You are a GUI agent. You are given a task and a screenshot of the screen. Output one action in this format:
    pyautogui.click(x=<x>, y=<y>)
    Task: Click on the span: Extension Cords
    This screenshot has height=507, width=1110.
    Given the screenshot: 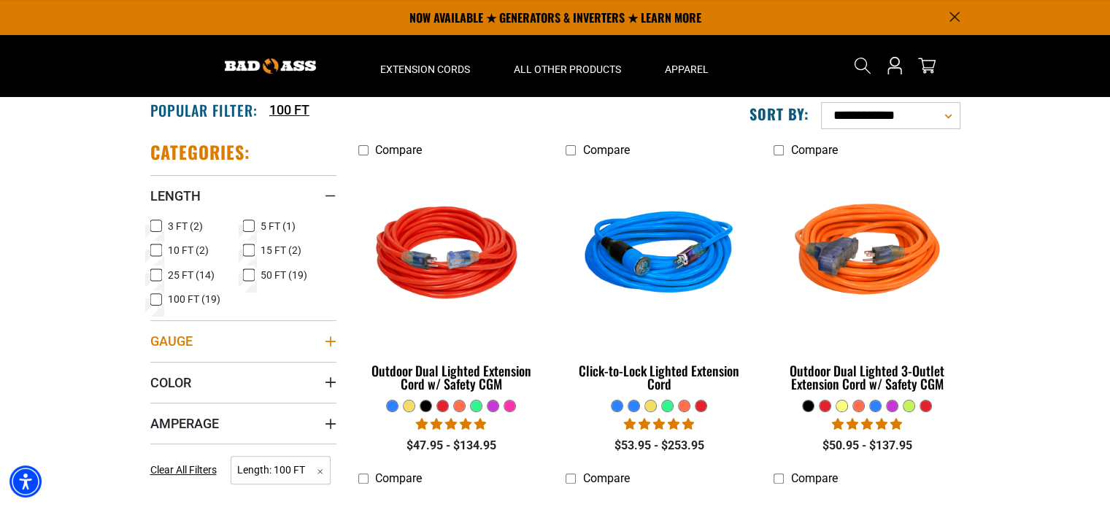 What is the action you would take?
    pyautogui.click(x=425, y=69)
    